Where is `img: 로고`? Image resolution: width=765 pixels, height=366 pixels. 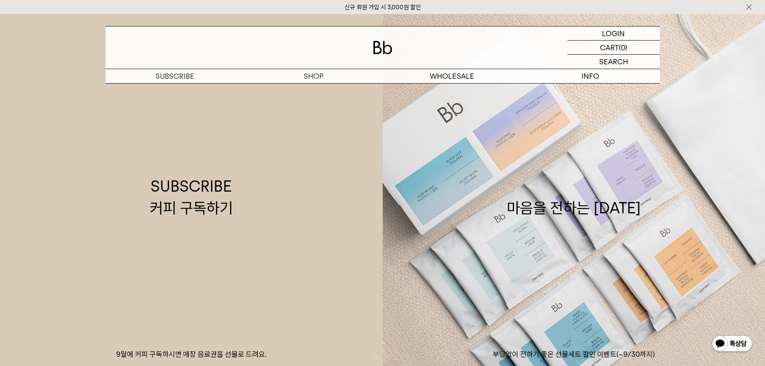 img: 로고 is located at coordinates (383, 47).